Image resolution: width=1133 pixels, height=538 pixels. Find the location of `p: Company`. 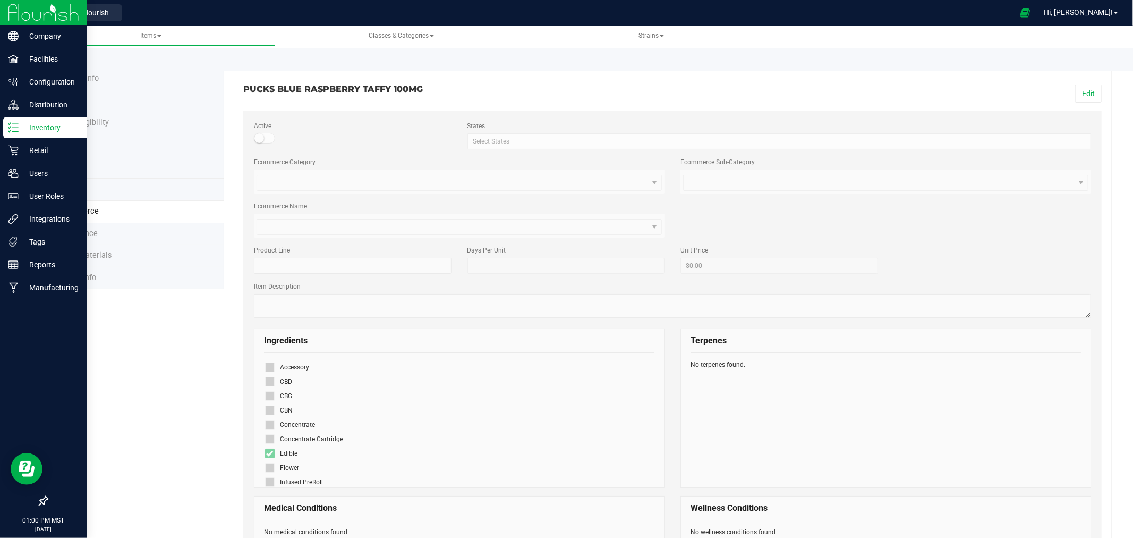

p: Company is located at coordinates (50, 36).